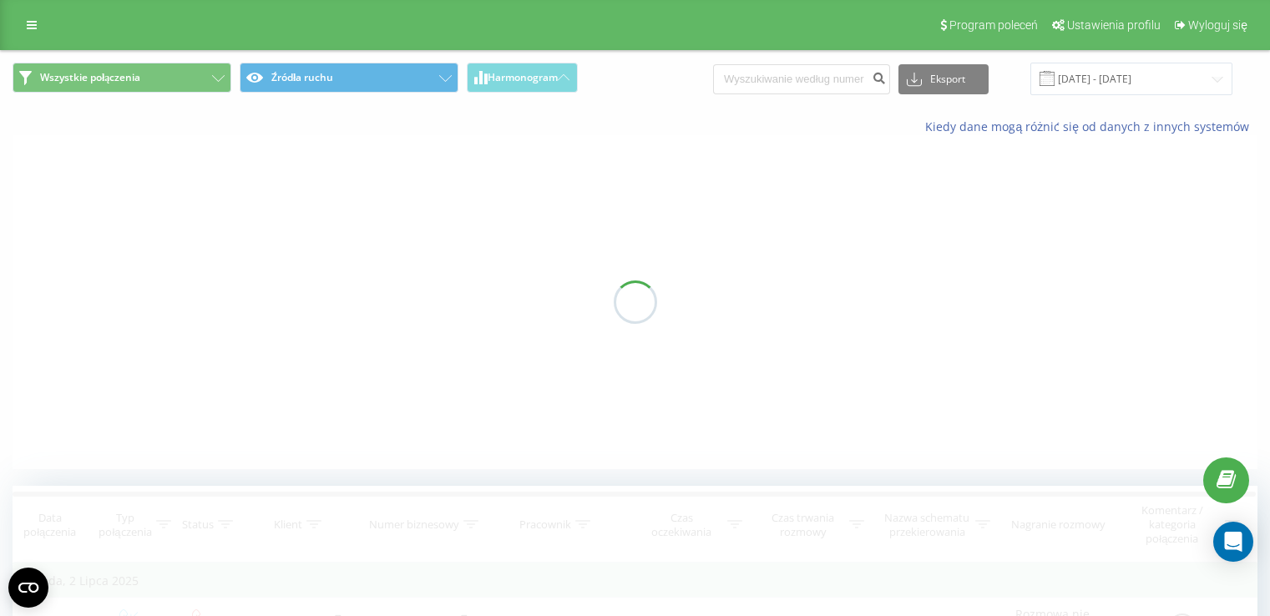  I want to click on button: Źródła ruchu, so click(349, 78).